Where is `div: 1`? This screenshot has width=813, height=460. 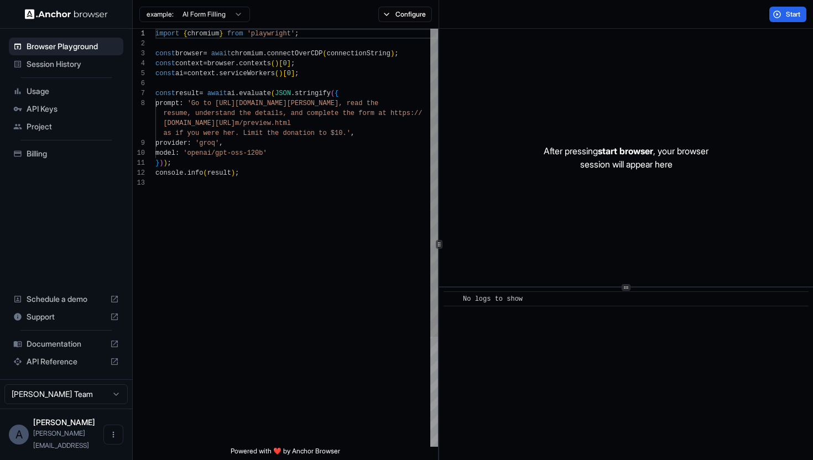
div: 1 is located at coordinates (139, 34).